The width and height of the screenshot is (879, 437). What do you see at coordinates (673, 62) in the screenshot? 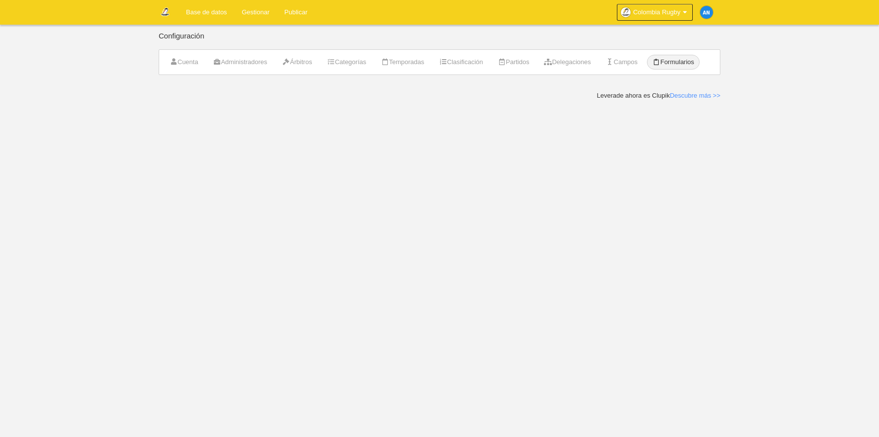
I see `a: Formularios` at bounding box center [673, 62].